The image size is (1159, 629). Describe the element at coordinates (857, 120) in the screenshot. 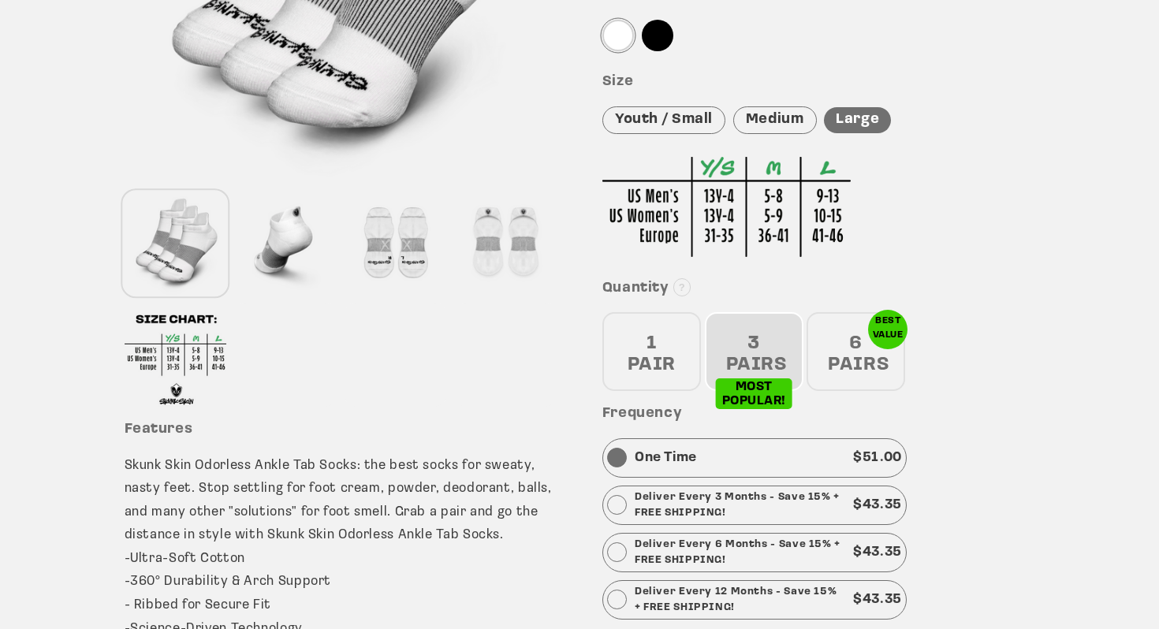

I see `div: Large` at that location.